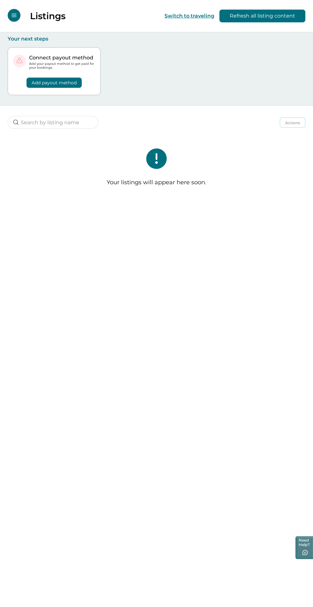 This screenshot has height=607, width=313. What do you see at coordinates (157, 183) in the screenshot?
I see `p: Your listings will appear here soon.` at bounding box center [157, 183].